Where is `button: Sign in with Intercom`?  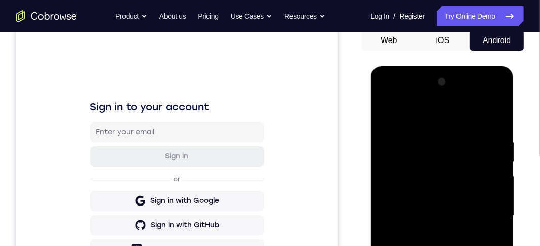
button: Sign in with Intercom is located at coordinates (161, 219).